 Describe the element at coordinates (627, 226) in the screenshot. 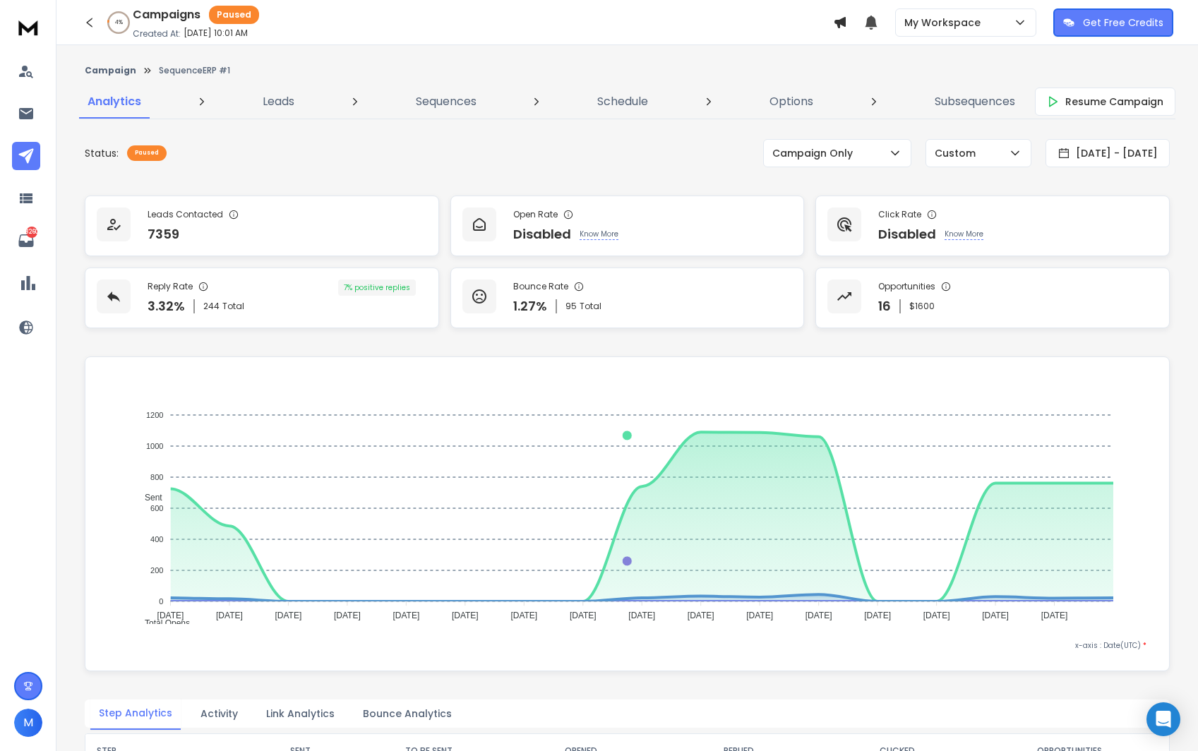

I see `a: Open RateDisabledKnow More` at that location.